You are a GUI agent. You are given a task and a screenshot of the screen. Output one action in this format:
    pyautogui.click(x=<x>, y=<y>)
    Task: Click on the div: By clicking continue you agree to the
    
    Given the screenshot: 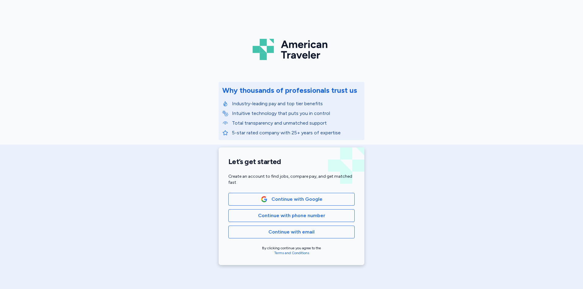 What is the action you would take?
    pyautogui.click(x=292, y=251)
    